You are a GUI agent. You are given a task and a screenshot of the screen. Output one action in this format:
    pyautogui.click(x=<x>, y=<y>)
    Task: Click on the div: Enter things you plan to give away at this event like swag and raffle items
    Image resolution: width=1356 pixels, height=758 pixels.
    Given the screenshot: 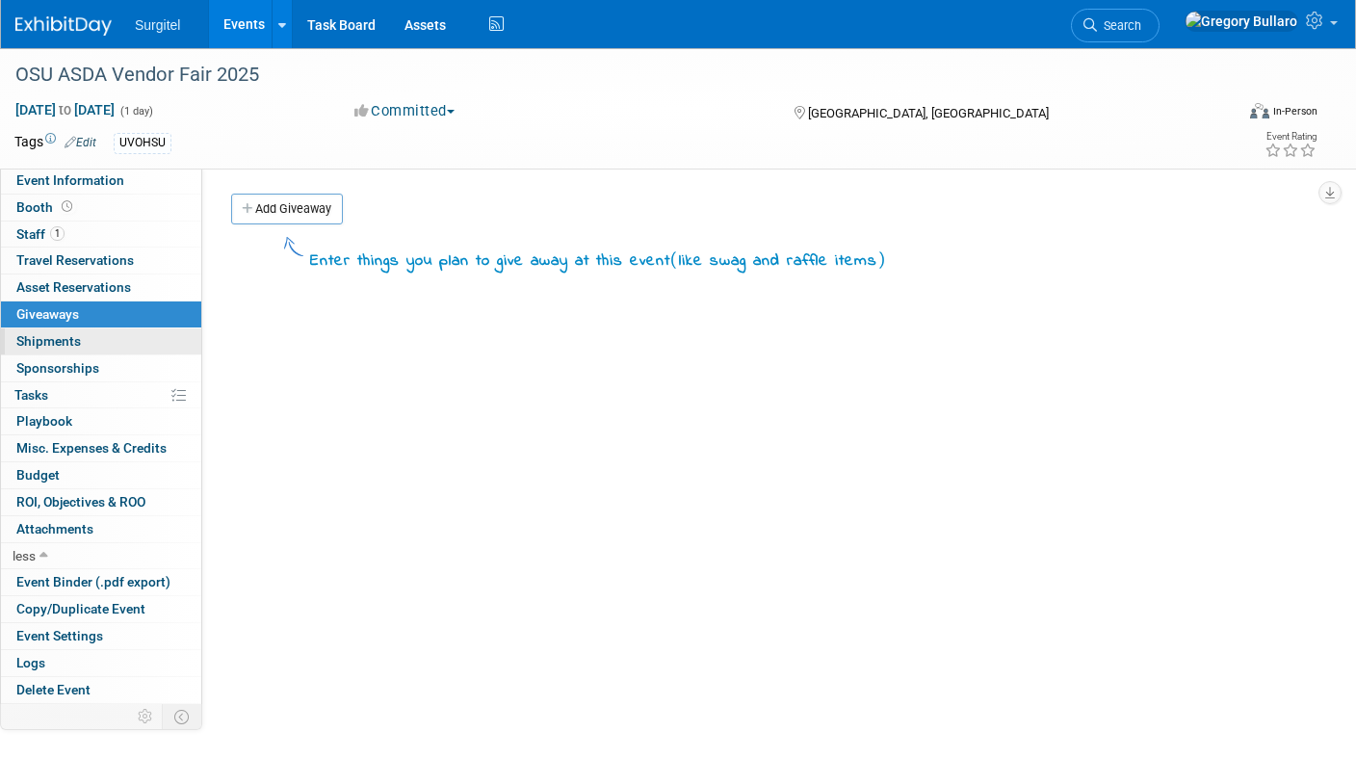 What is the action you would take?
    pyautogui.click(x=598, y=260)
    